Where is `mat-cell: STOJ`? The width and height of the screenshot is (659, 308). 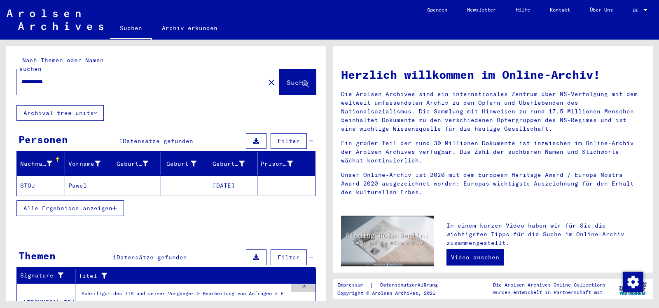
mat-cell: STOJ is located at coordinates (41, 185).